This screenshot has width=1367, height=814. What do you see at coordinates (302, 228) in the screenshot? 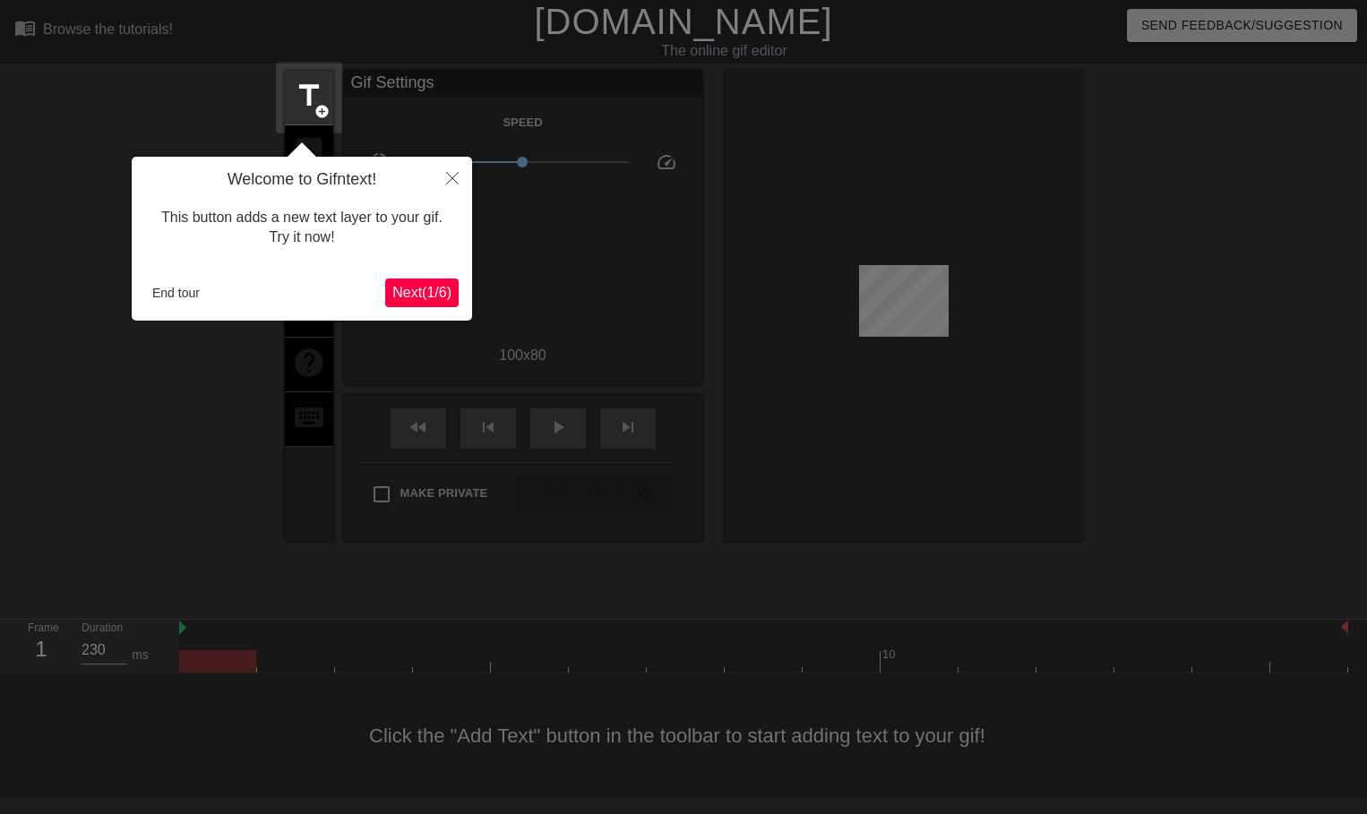
I see `div: This button adds a new text layer to your gif. Try it now!` at bounding box center [302, 228].